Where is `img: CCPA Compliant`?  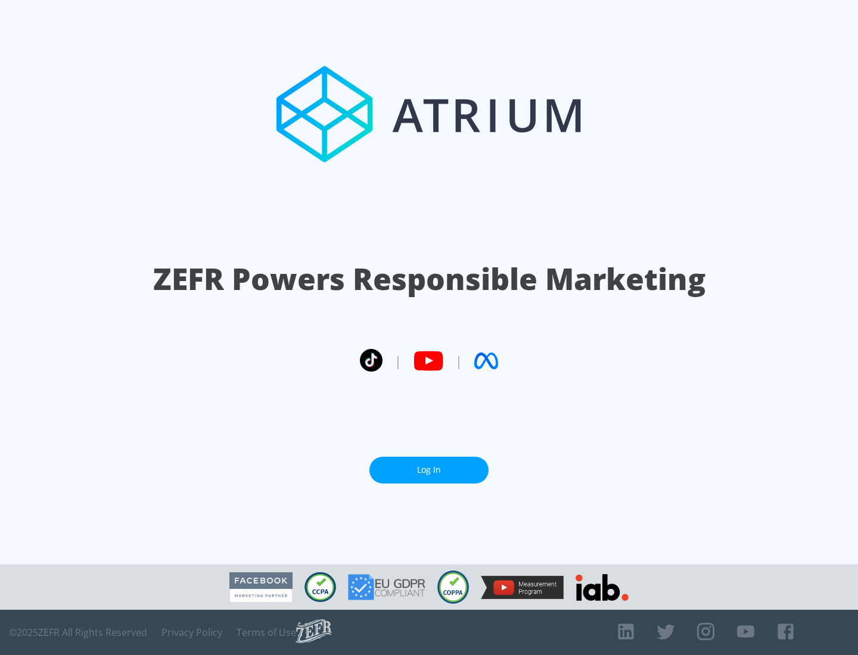
img: CCPA Compliant is located at coordinates (320, 587).